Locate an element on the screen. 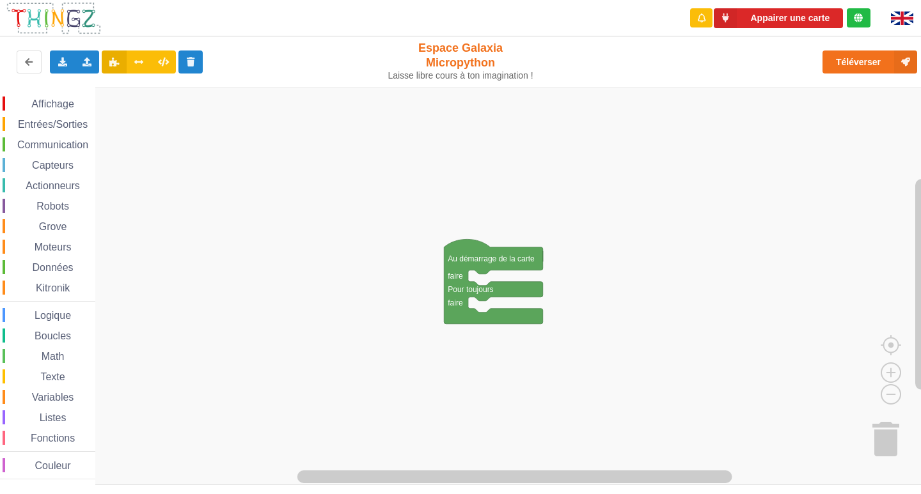 The height and width of the screenshot is (494, 921). span: Affichage is located at coordinates (52, 104).